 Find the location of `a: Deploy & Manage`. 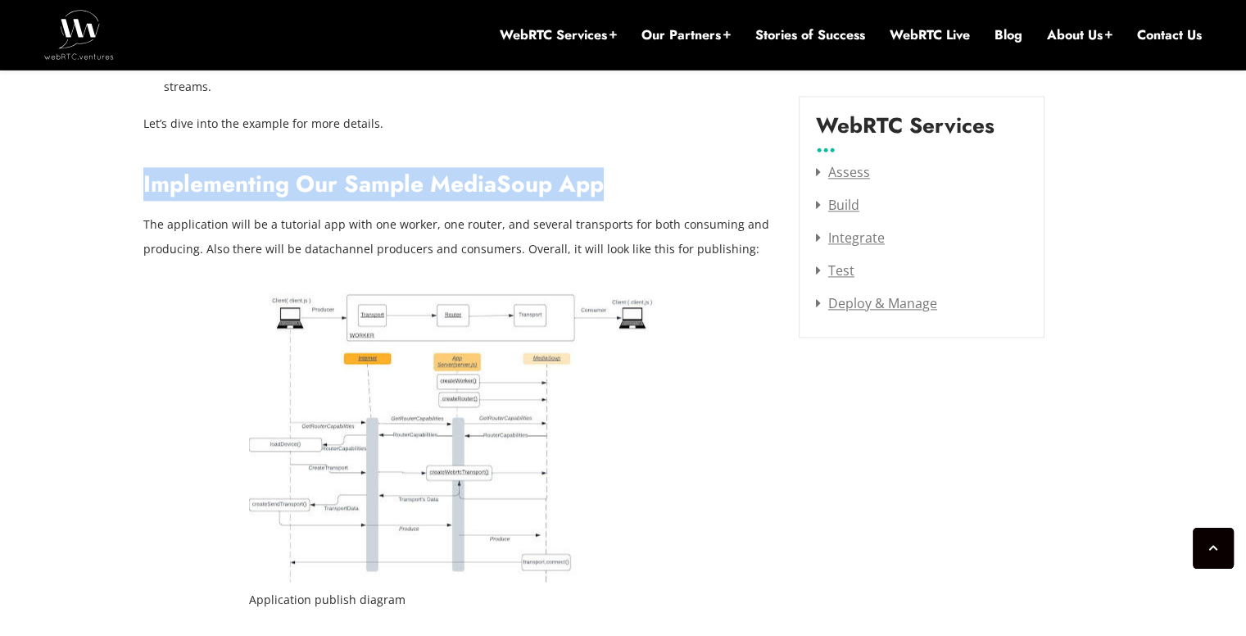

a: Deploy & Manage is located at coordinates (877, 303).